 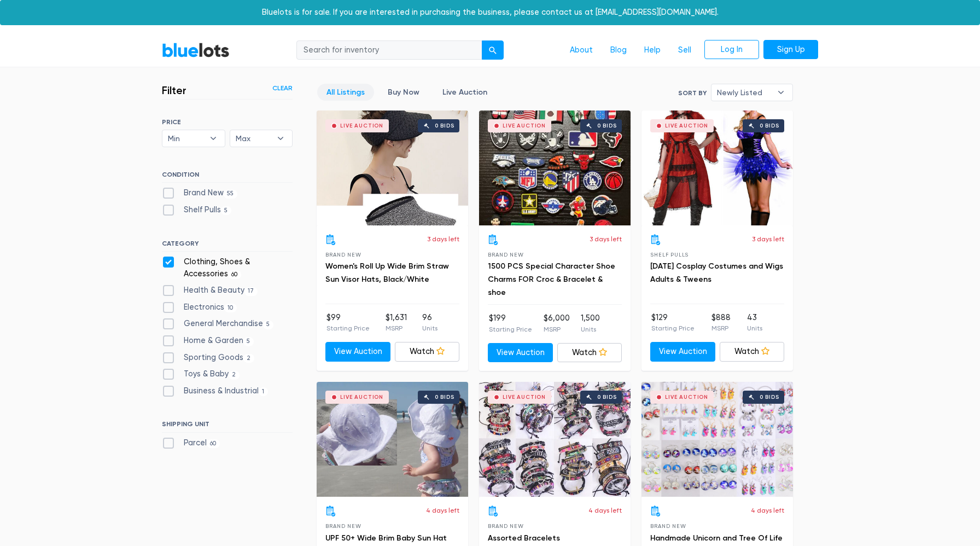 What do you see at coordinates (215, 391) in the screenshot?
I see `label: Business & Industrial` at bounding box center [215, 391].